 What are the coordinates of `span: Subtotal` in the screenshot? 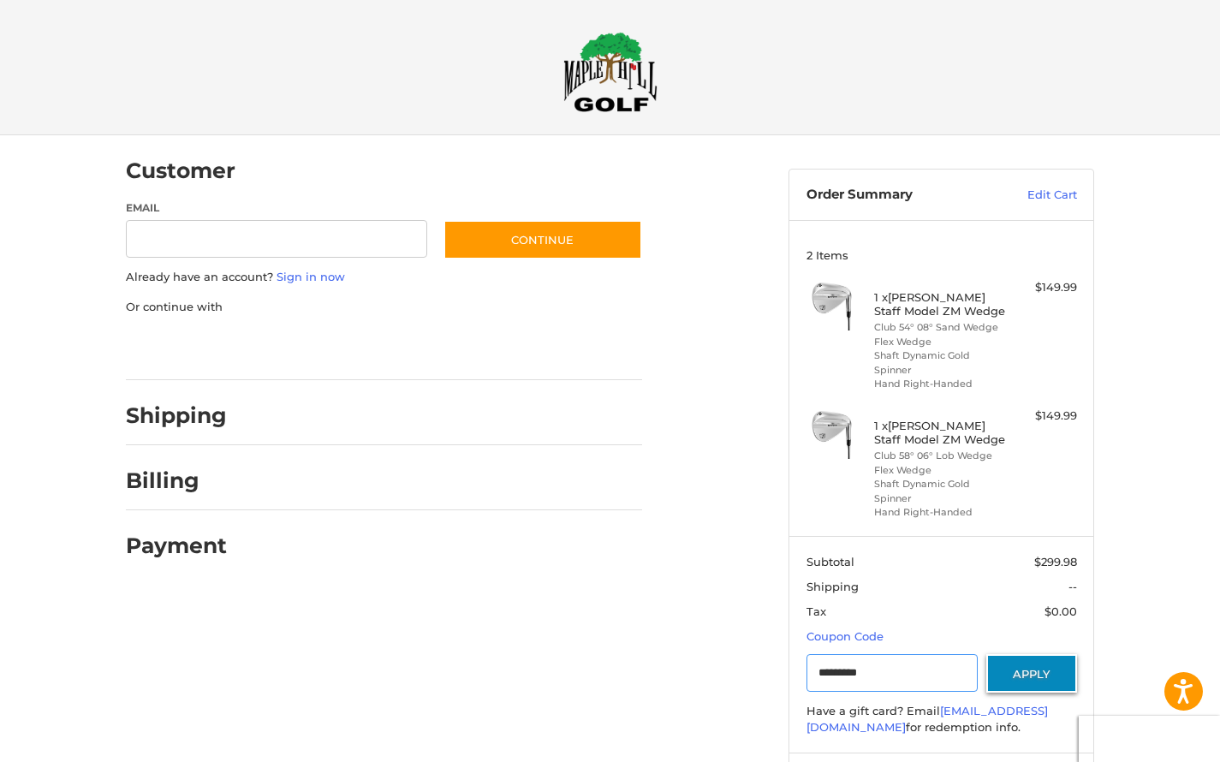 It's located at (831, 562).